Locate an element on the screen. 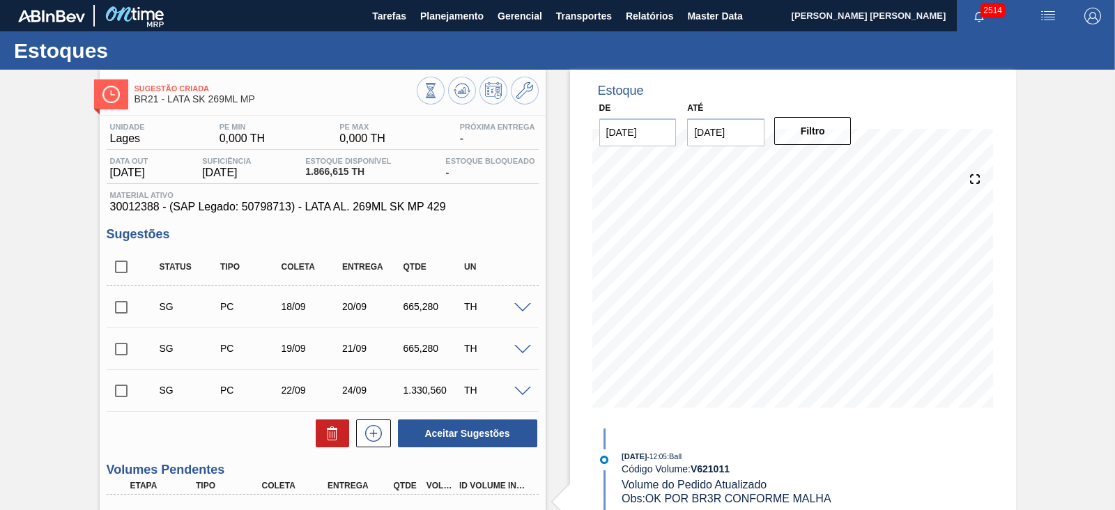  div: Aceitar Sugestões is located at coordinates (465, 434).